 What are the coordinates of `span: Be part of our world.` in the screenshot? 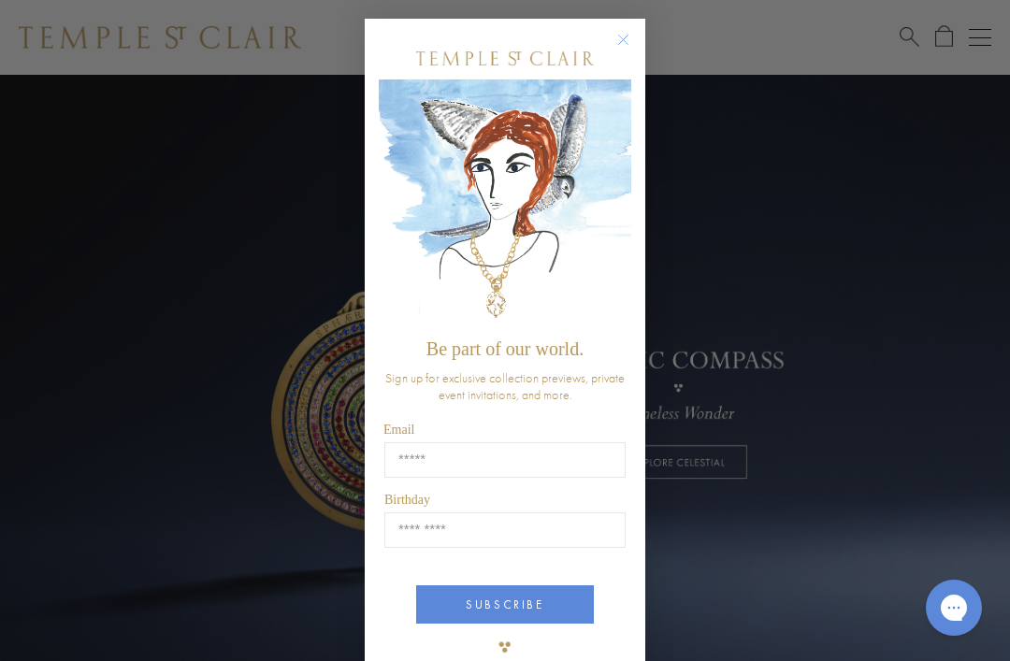 It's located at (505, 349).